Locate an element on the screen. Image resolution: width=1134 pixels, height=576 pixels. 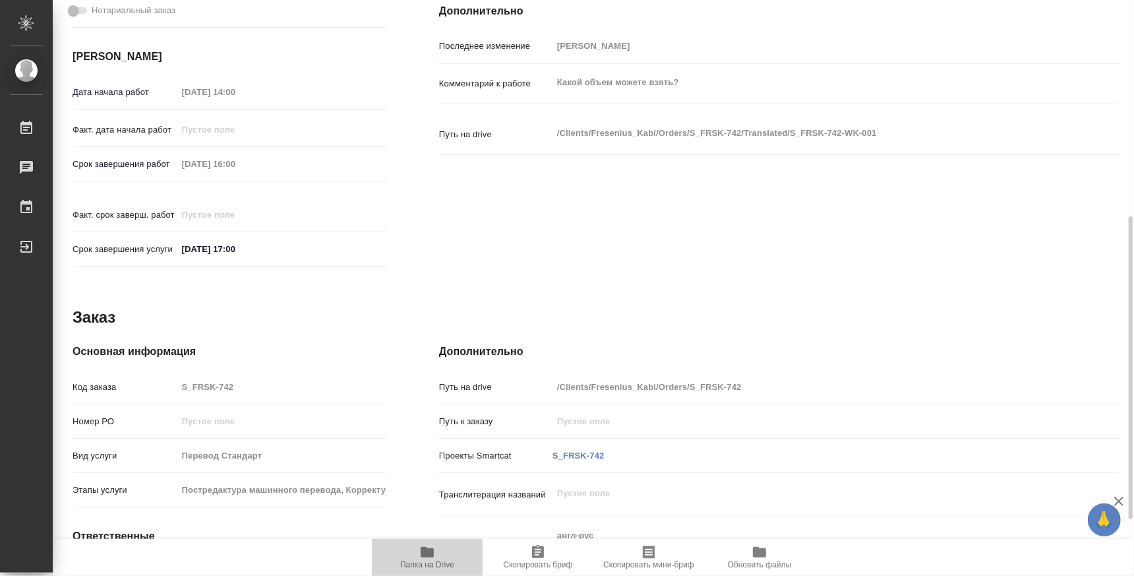
p: Факт. срок заверш. работ is located at coordinates (125, 215).